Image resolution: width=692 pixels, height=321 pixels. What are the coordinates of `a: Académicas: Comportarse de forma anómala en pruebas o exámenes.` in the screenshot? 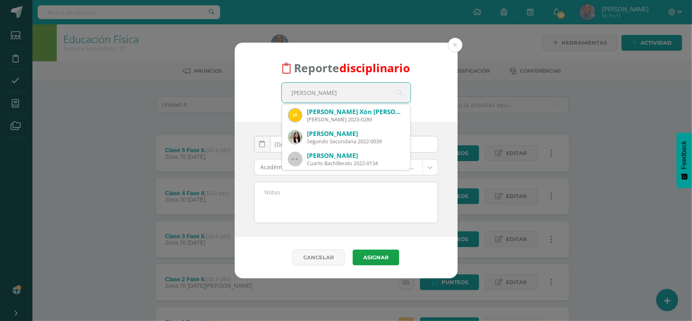 It's located at (346, 167).